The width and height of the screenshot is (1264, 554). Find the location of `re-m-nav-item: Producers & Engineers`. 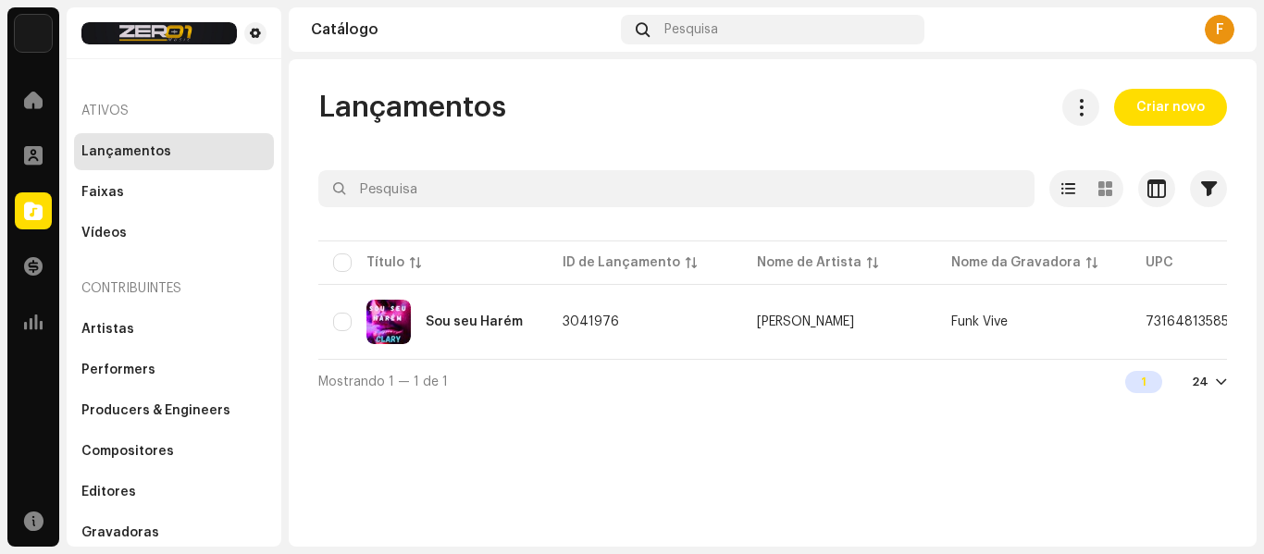

re-m-nav-item: Producers & Engineers is located at coordinates (174, 411).